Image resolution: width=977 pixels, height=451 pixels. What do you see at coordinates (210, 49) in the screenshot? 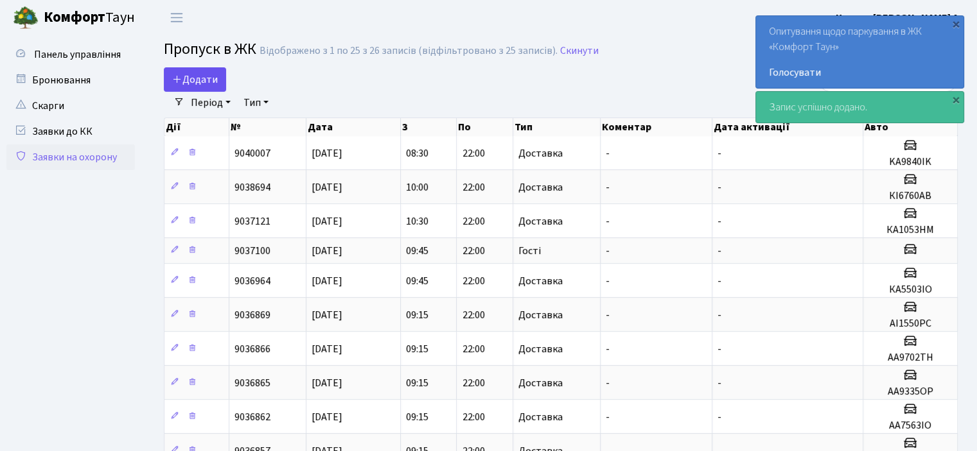
I see `span: Пропуск в ЖК` at bounding box center [210, 49].